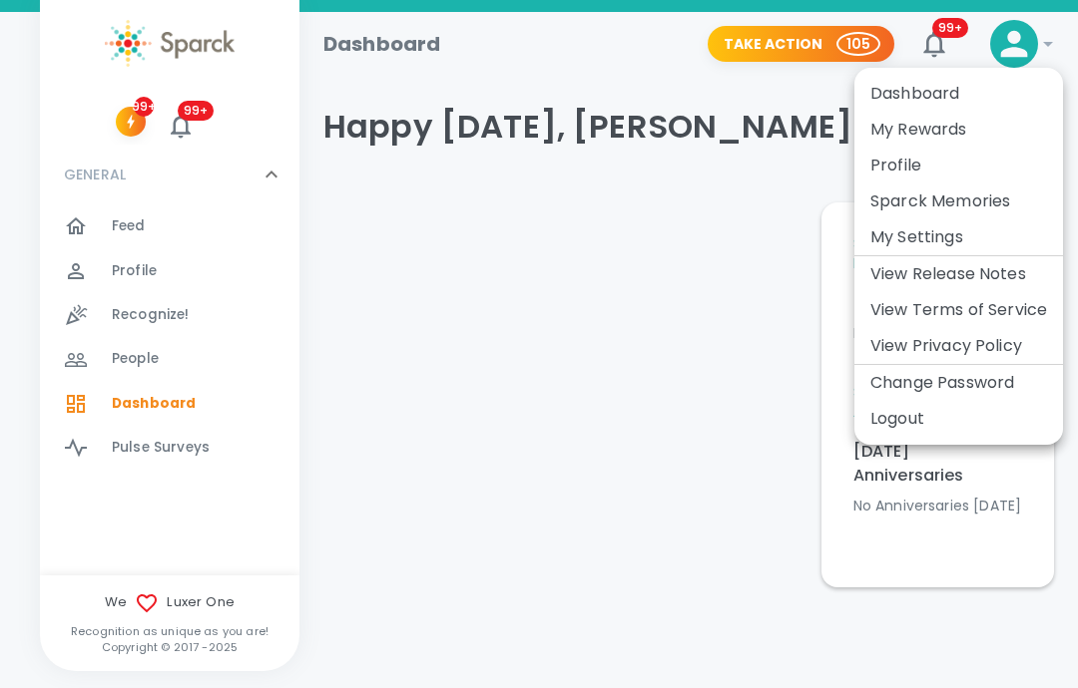 The width and height of the screenshot is (1078, 688). Describe the element at coordinates (958, 419) in the screenshot. I see `li: Logout` at that location.